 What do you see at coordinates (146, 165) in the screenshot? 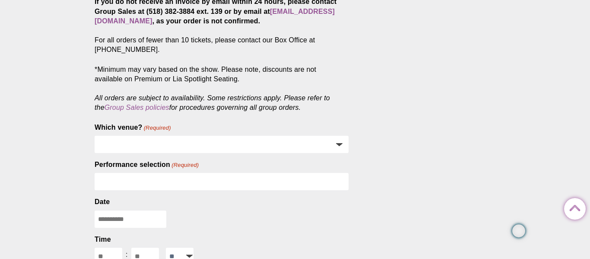
I see `label: Performance selection` at bounding box center [146, 165].